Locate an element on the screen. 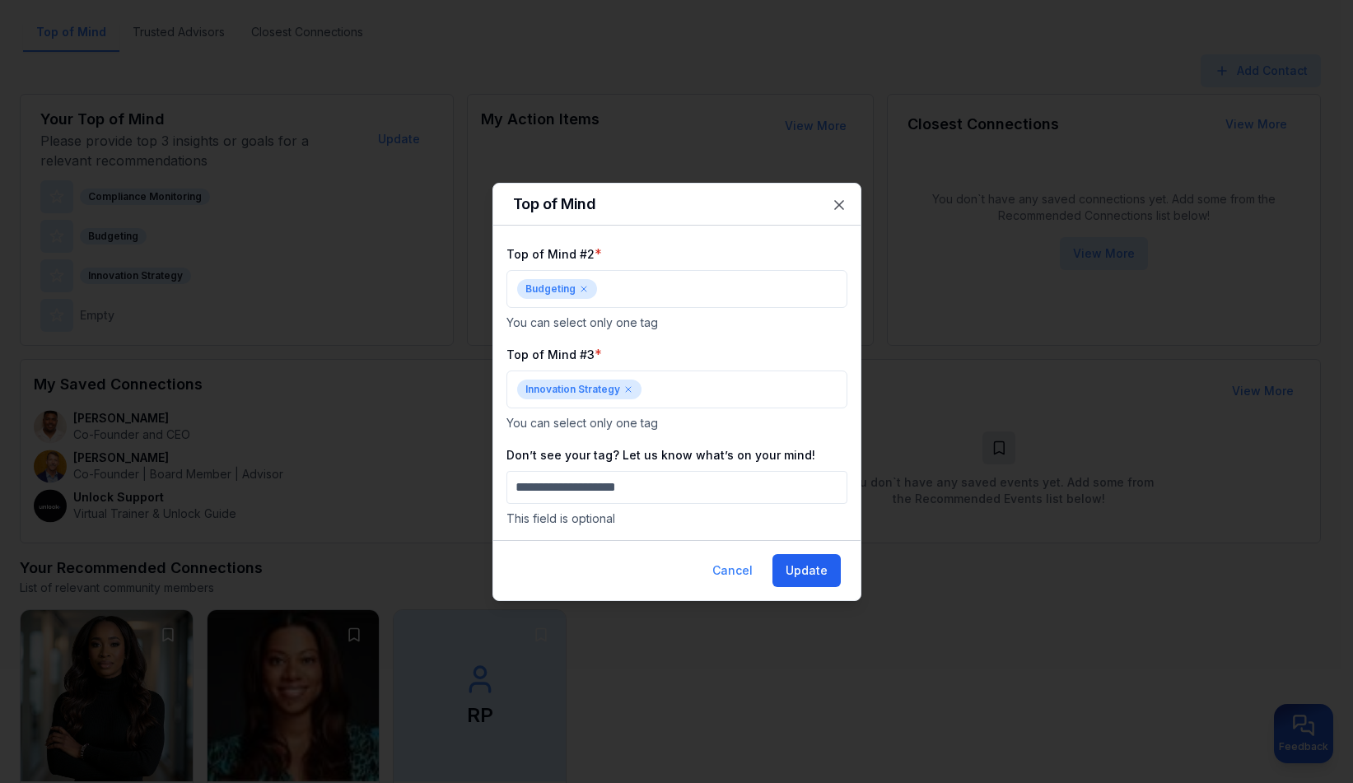 The width and height of the screenshot is (1353, 783). div: Budgeting is located at coordinates (557, 289).